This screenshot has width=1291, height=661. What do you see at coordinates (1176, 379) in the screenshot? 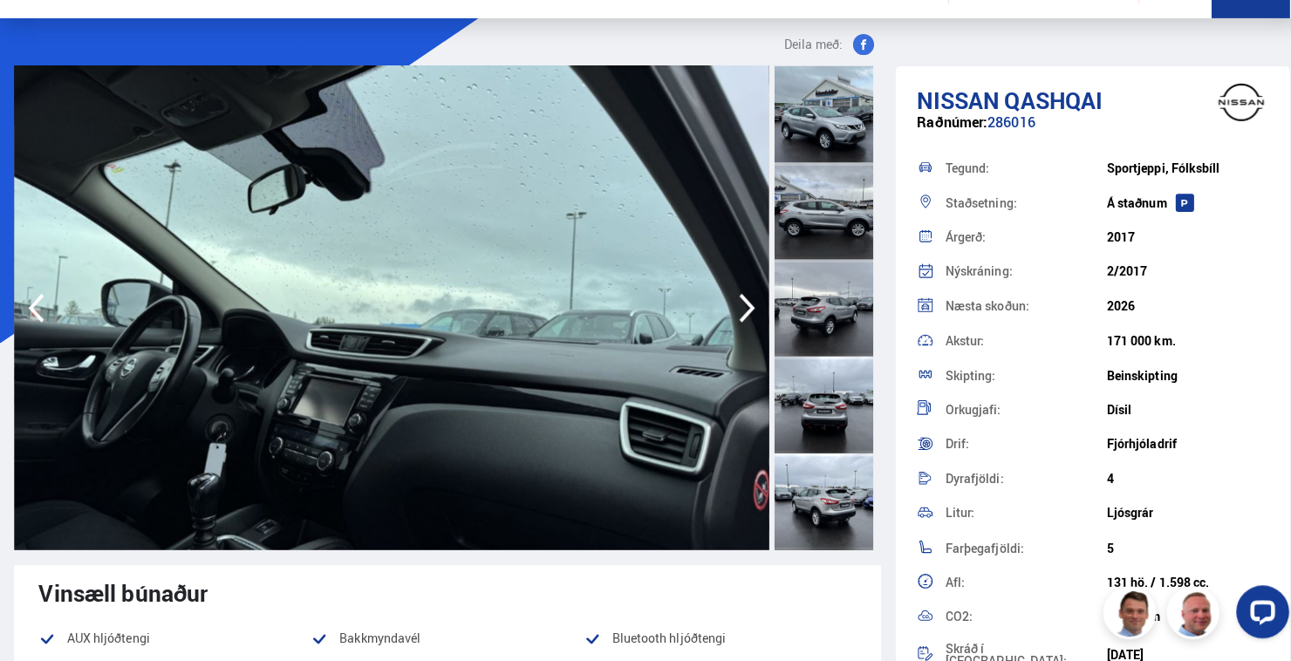
I see `div: Beinskipting` at bounding box center [1176, 379].